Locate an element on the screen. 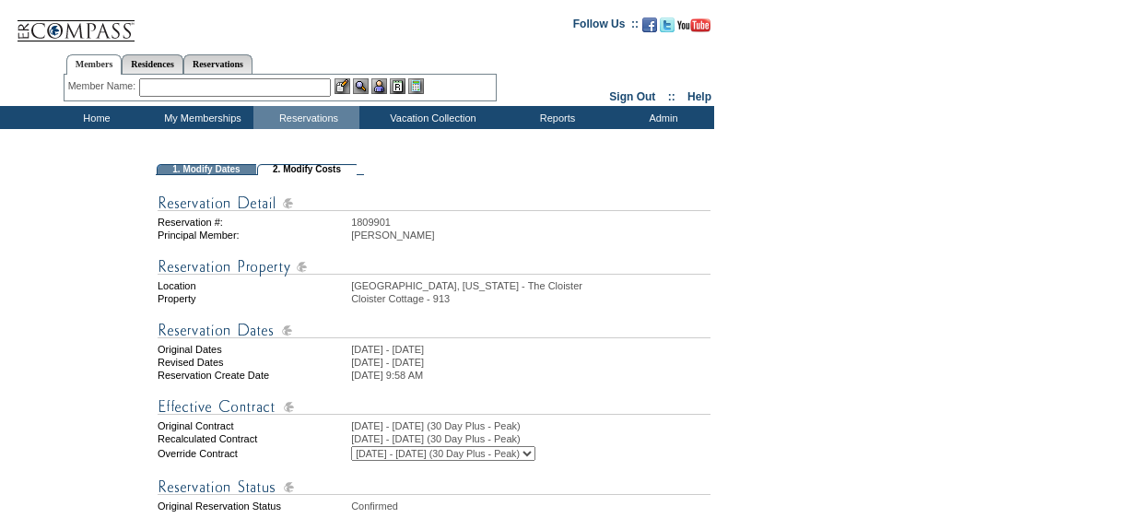  td: Reservations is located at coordinates (306, 117).